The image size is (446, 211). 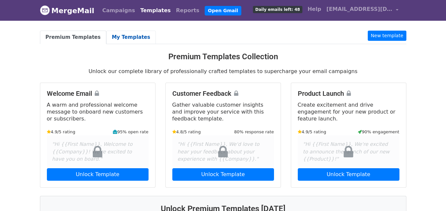 What do you see at coordinates (429, 196) in the screenshot?
I see `div: Chat Widget` at bounding box center [429, 196].